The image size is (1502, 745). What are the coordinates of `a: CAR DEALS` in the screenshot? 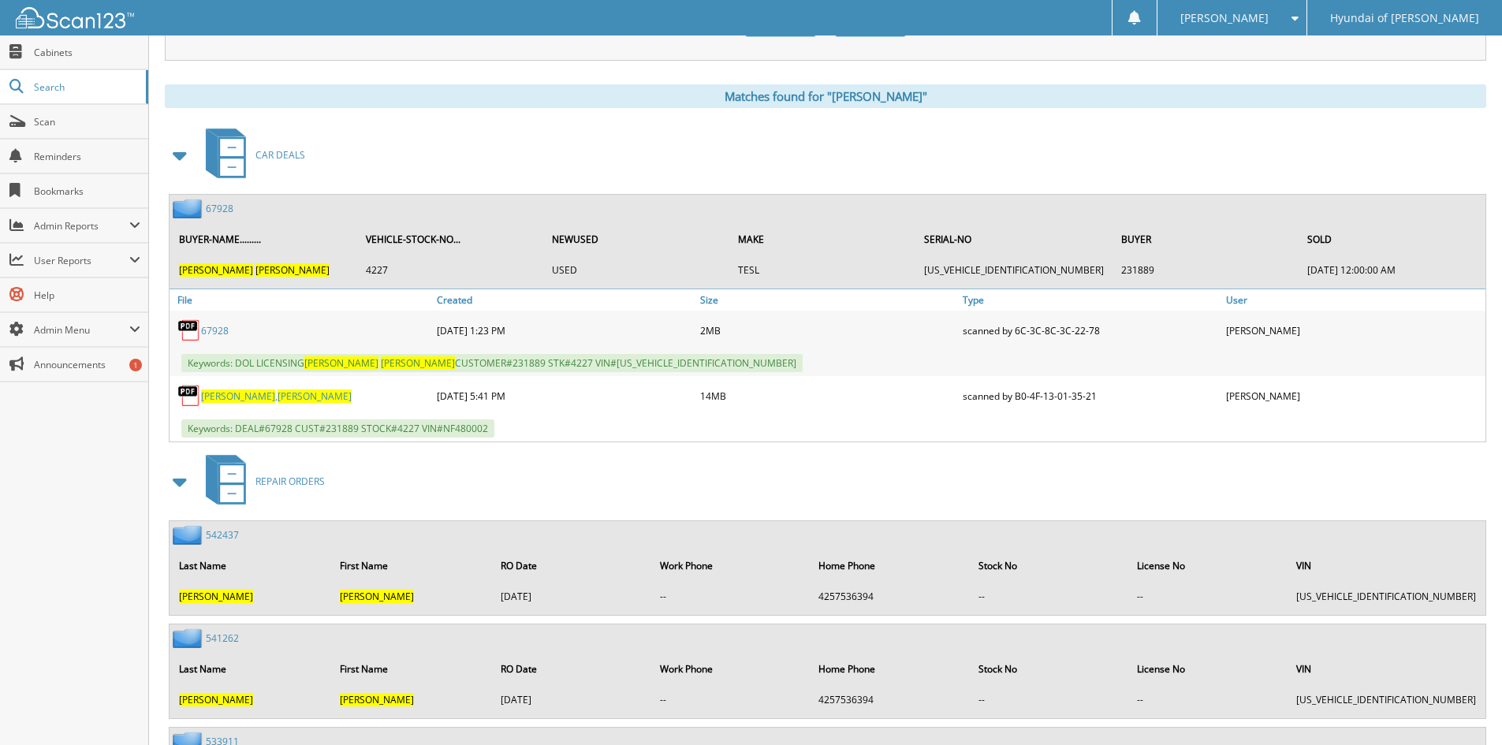 It's located at (251, 155).